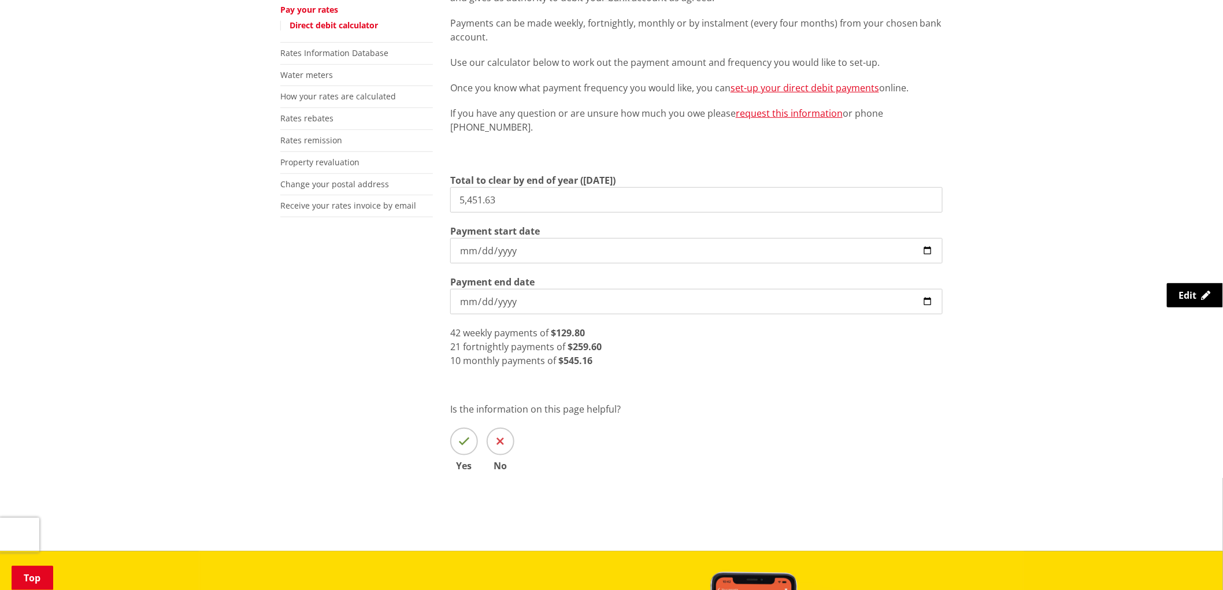 The height and width of the screenshot is (590, 1223). I want to click on a: Change your postal address, so click(335, 184).